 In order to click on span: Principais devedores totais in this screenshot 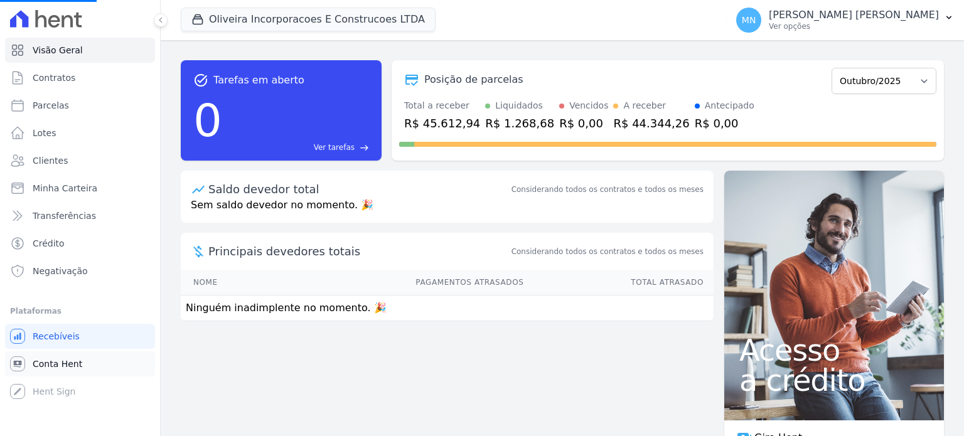, I will do `click(358, 251)`.